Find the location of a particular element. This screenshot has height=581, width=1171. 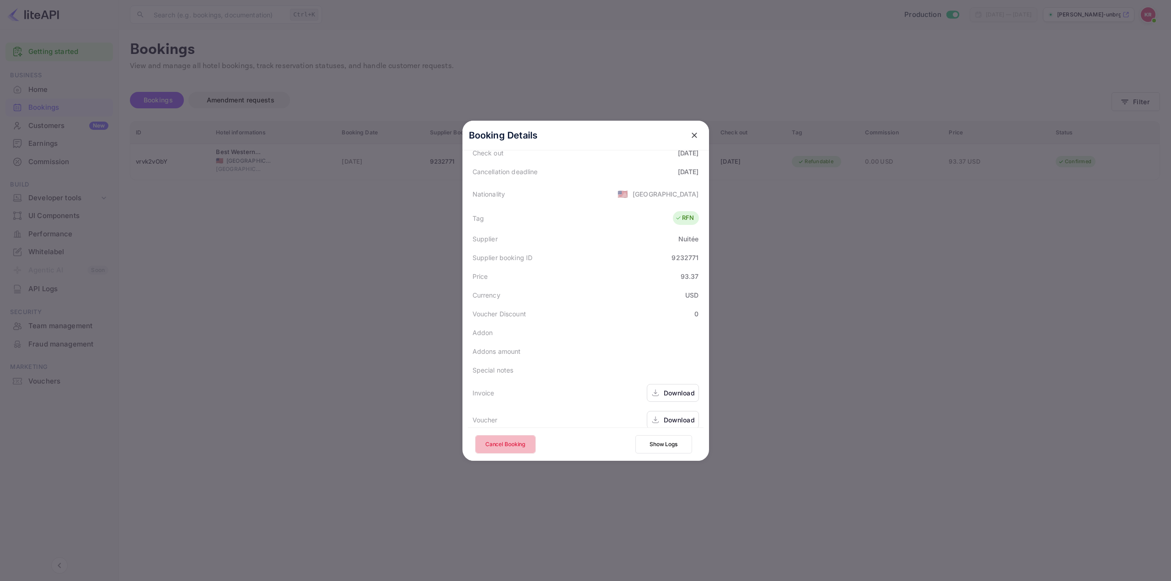

div: Addon is located at coordinates (483, 333).